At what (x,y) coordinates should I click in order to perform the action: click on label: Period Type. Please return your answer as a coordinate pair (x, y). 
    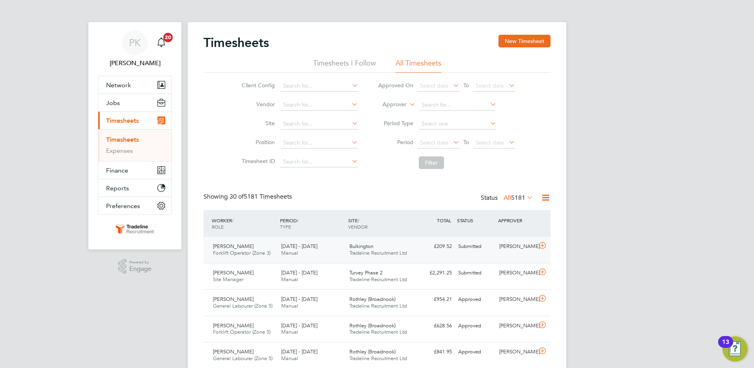
    Looking at the image, I should click on (396, 123).